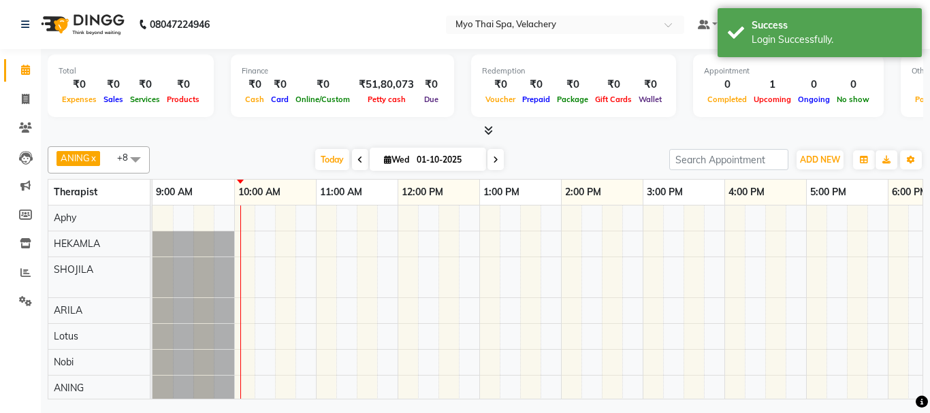  What do you see at coordinates (386, 84) in the screenshot?
I see `div: ₹51,80,073` at bounding box center [386, 84].